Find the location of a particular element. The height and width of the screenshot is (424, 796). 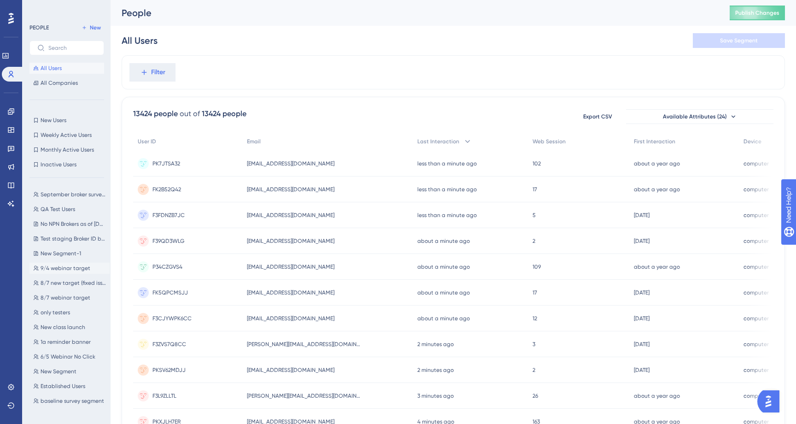

span: New Segment-1 is located at coordinates (61, 253).